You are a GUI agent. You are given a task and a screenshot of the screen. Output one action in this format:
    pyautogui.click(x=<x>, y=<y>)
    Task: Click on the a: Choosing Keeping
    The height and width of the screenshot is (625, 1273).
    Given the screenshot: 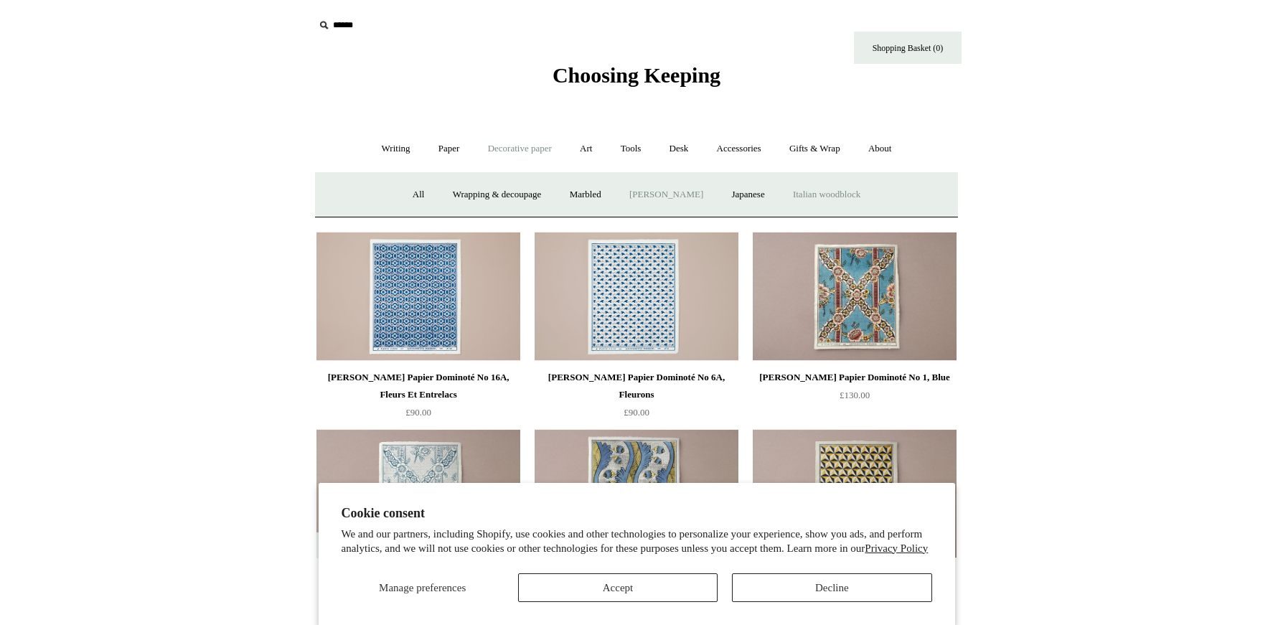 What is the action you would take?
    pyautogui.click(x=636, y=80)
    